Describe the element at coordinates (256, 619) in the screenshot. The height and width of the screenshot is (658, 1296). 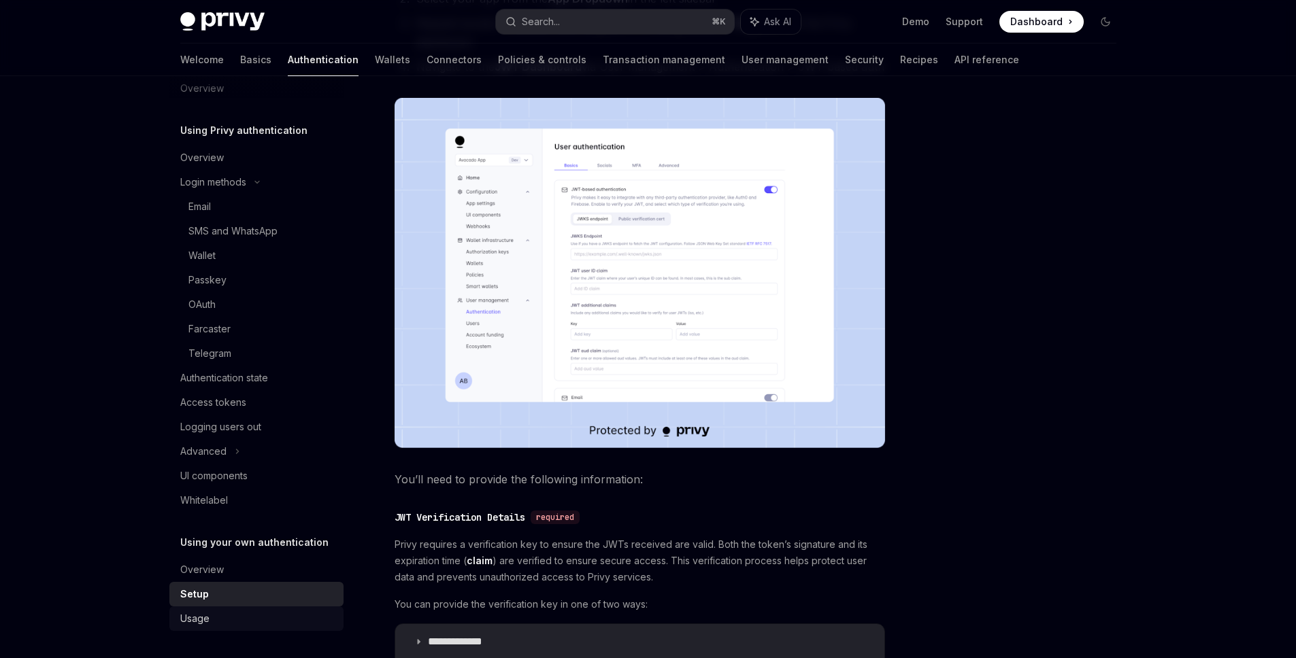
I see `a: Usage` at that location.